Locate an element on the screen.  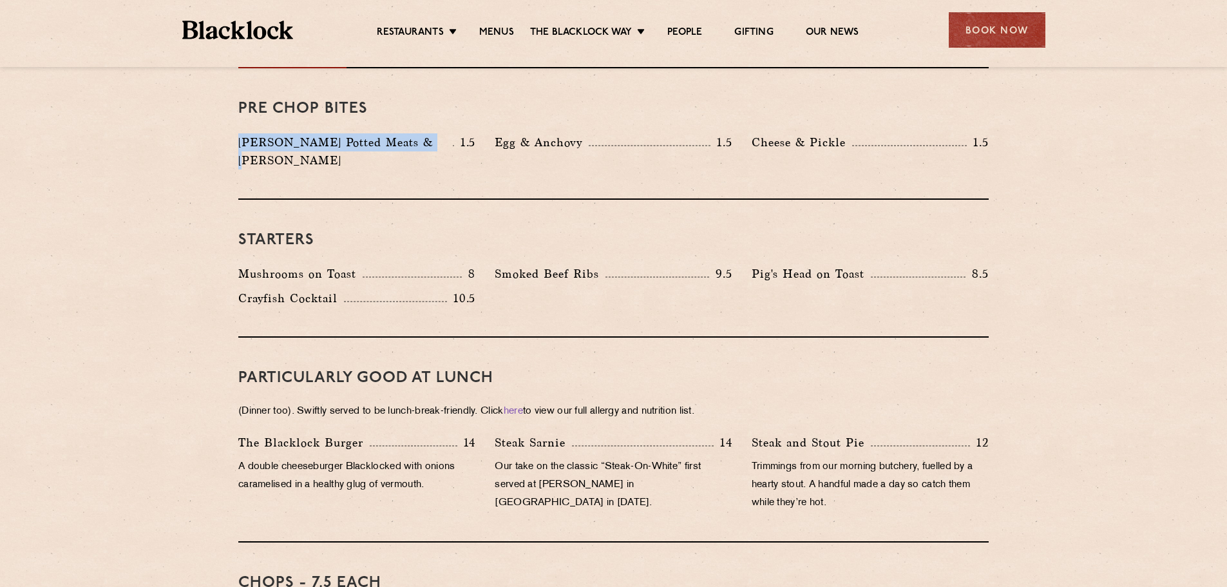
h3: PARTICULARLY GOOD AT LUNCH is located at coordinates (613, 378).